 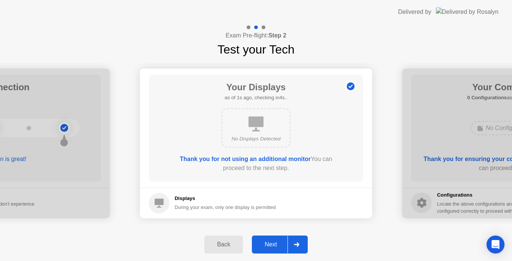 I want to click on div: No Displays Detected, so click(x=256, y=139).